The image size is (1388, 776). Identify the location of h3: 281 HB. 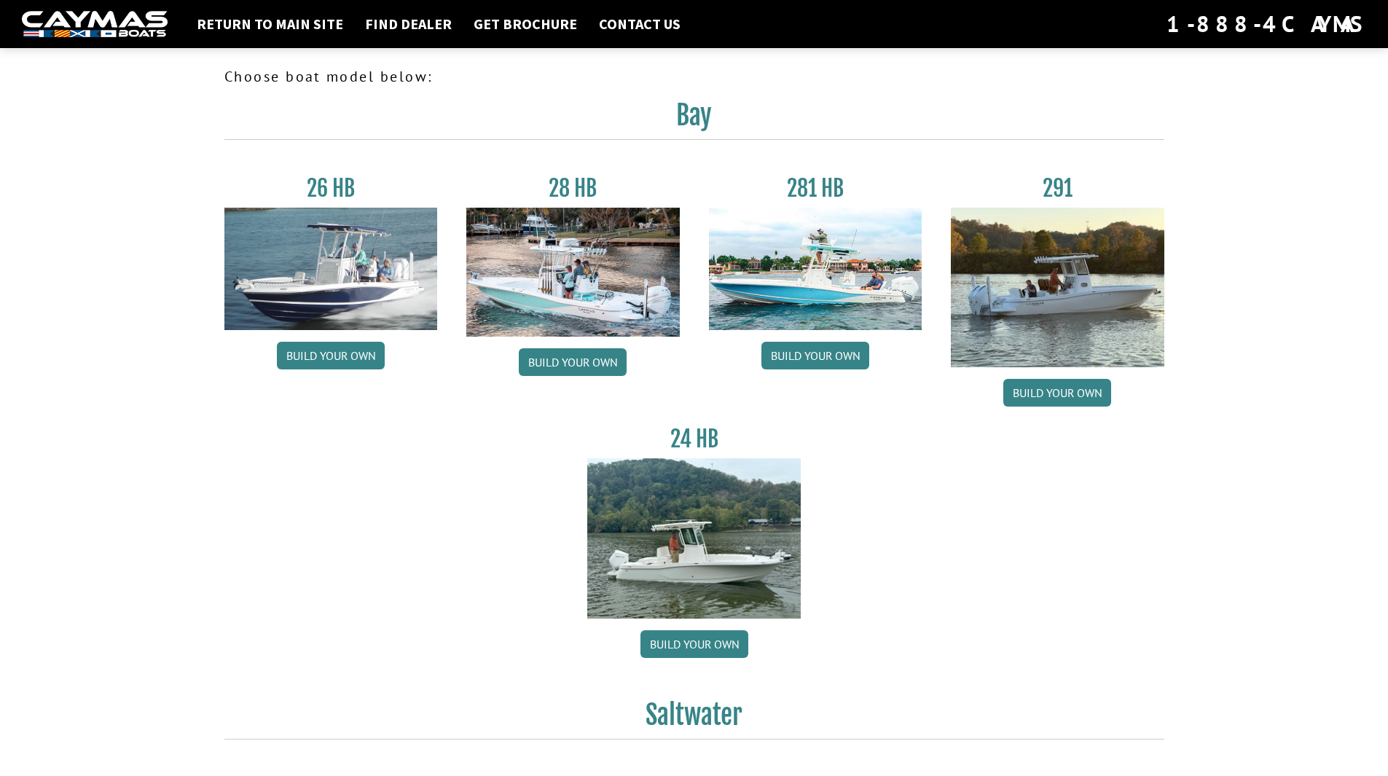
(815, 188).